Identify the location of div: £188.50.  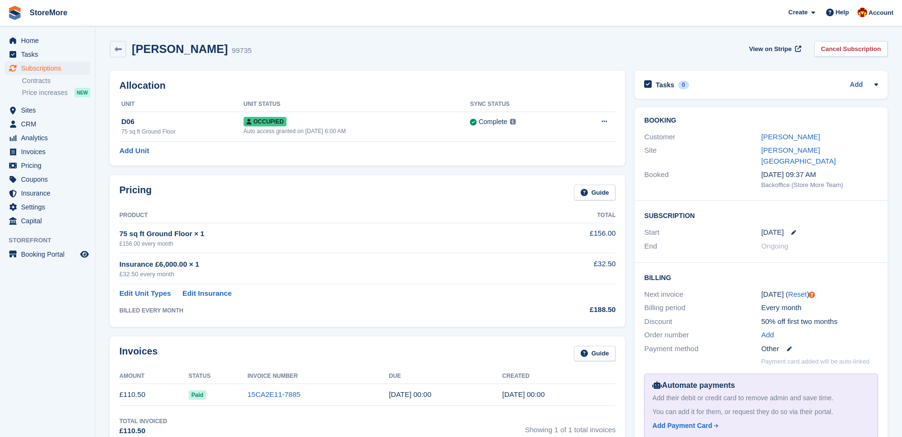
(569, 310).